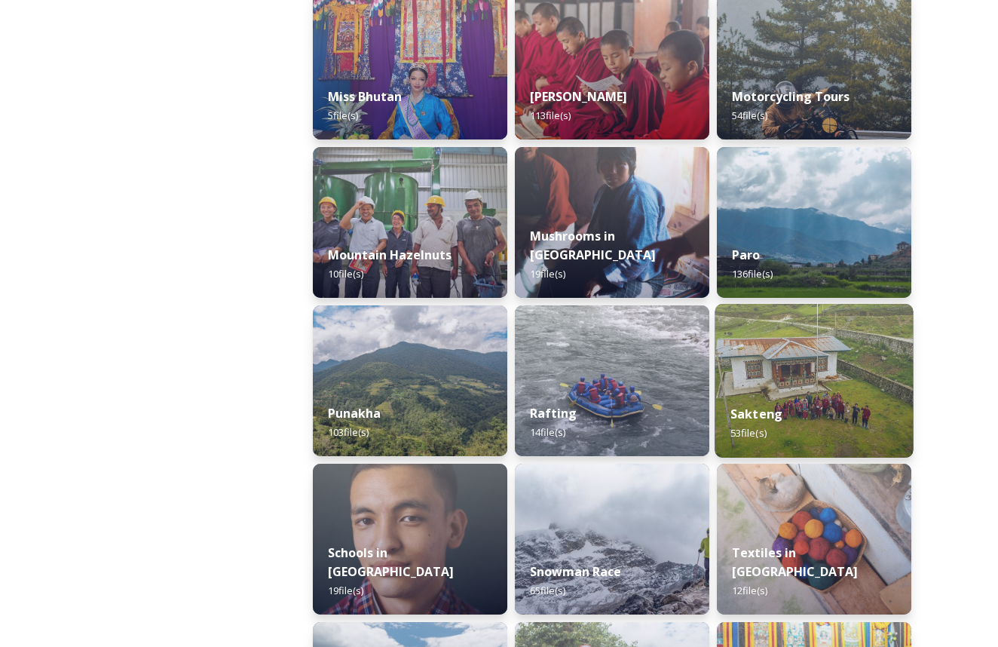  I want to click on img: Snowman%2520Race41.jpg, so click(612, 539).